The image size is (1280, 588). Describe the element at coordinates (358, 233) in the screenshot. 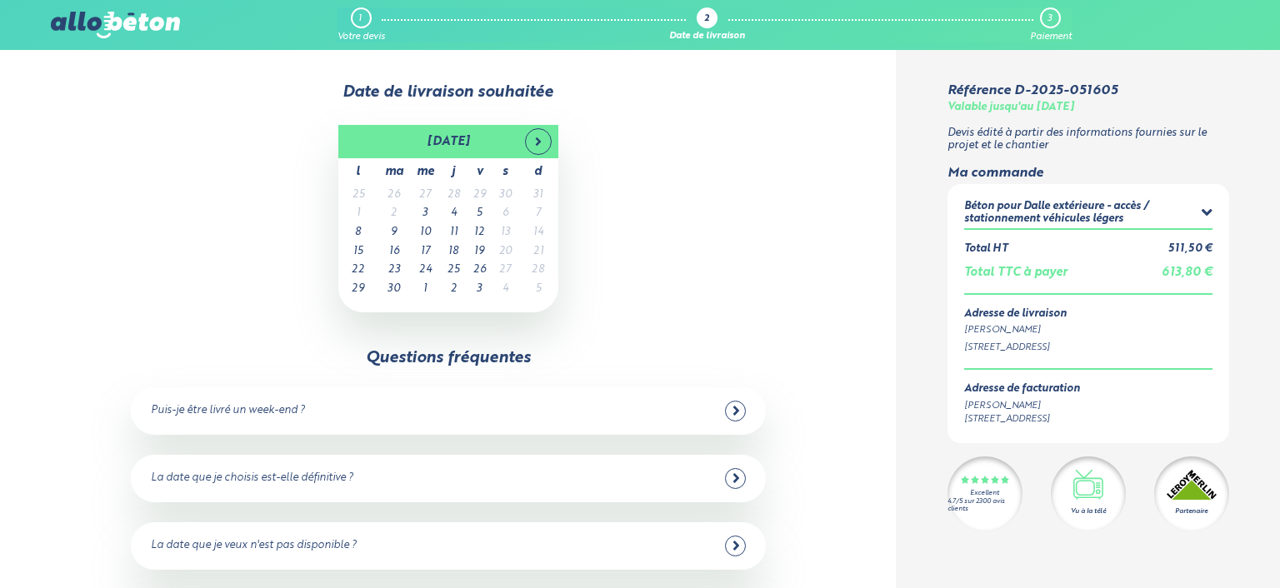

I see `td: 8` at that location.